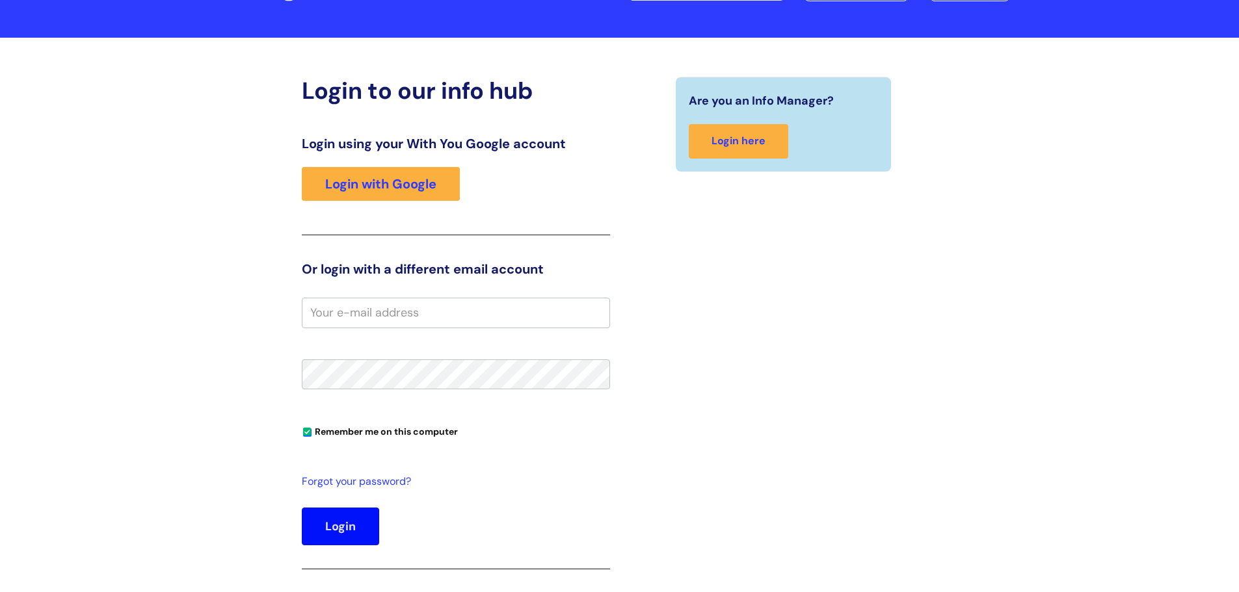  Describe the element at coordinates (456, 269) in the screenshot. I see `h3: Or login with a different email account` at that location.